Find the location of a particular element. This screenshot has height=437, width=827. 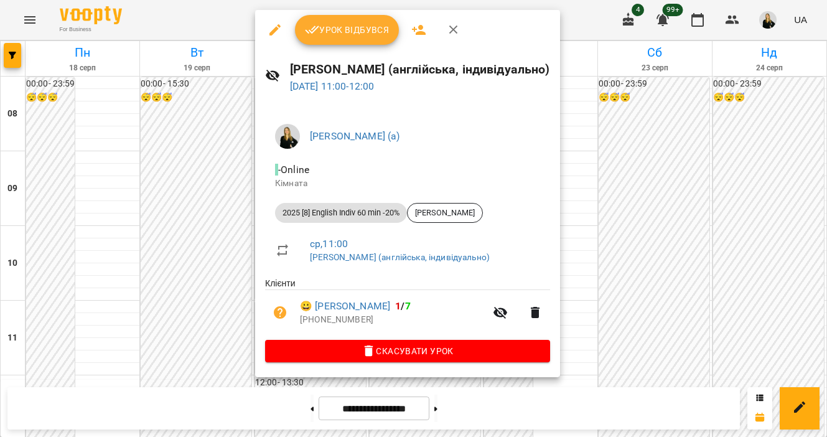

span: Урок відбувся is located at coordinates (347, 30).